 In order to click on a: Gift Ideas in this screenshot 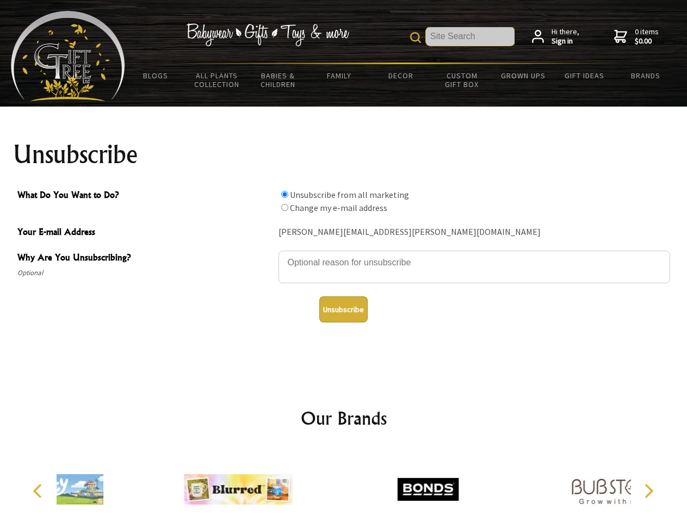, I will do `click(584, 76)`.